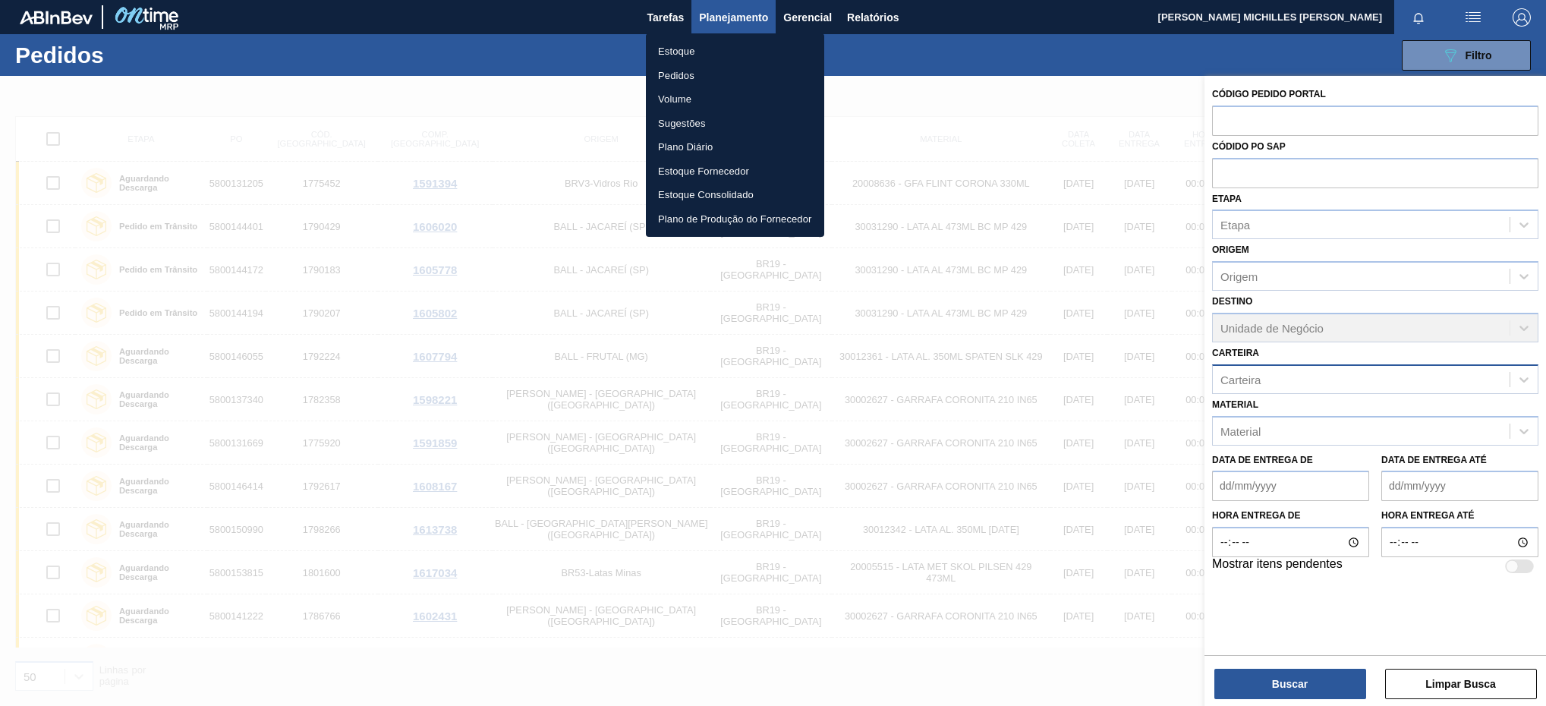  Describe the element at coordinates (735, 52) in the screenshot. I see `li: Estoque` at that location.